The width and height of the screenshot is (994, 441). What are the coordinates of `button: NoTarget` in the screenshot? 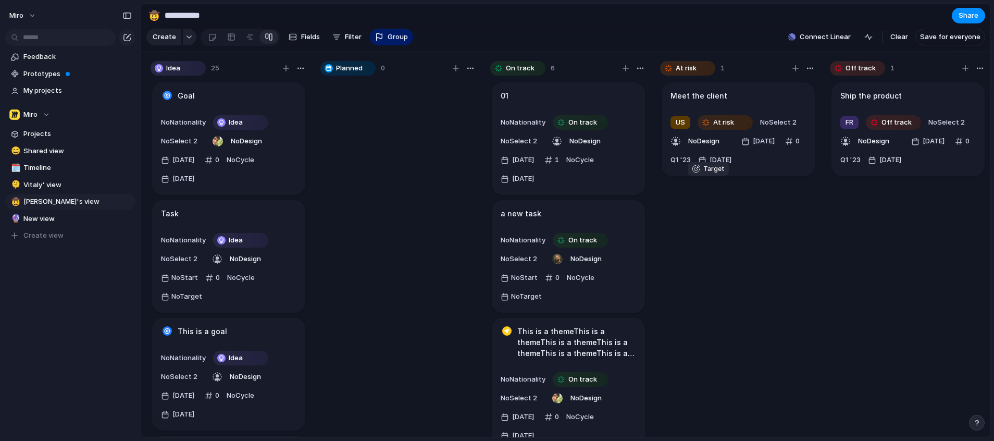 It's located at (181, 296).